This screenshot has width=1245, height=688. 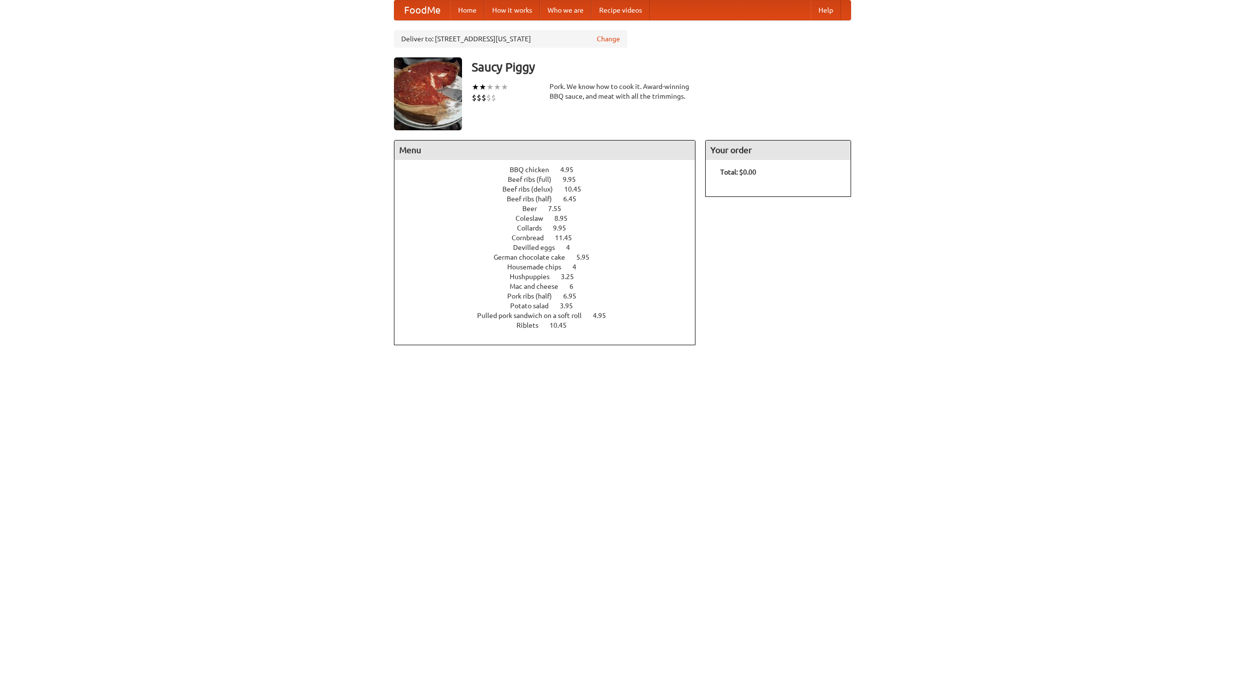 I want to click on span: BBQ chicken, so click(x=534, y=170).